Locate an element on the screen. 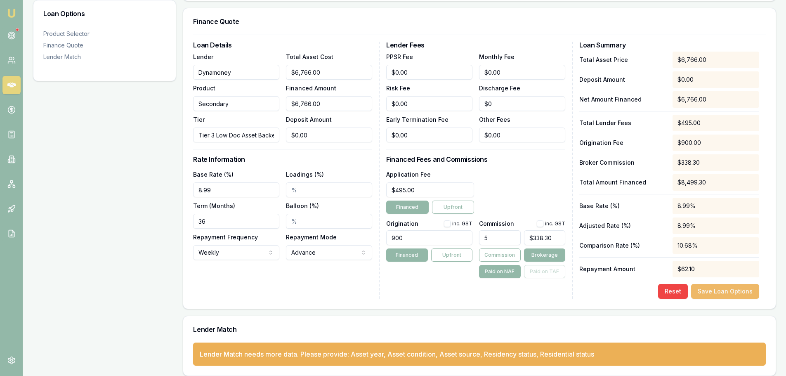 The width and height of the screenshot is (786, 376). h3: Loan Options is located at coordinates (104, 14).